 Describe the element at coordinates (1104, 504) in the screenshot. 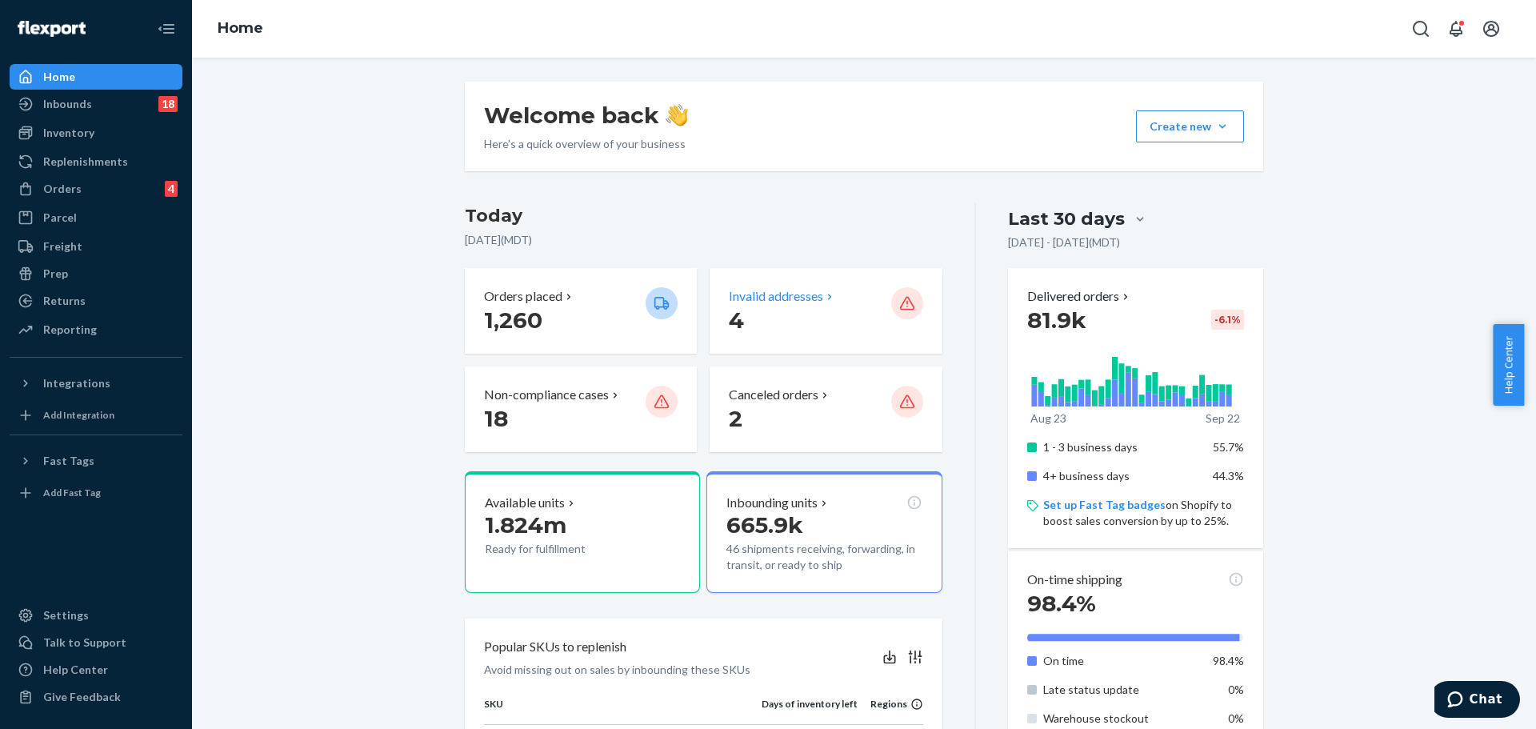

I see `a: Set up Fast Tag badges` at that location.